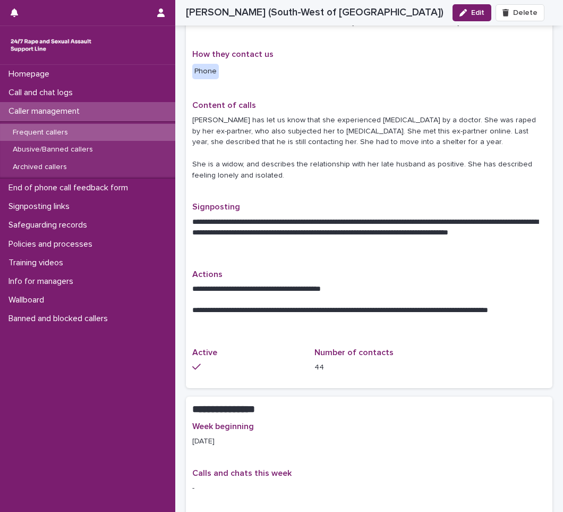 The width and height of the screenshot is (563, 512). I want to click on p: Homepage, so click(31, 74).